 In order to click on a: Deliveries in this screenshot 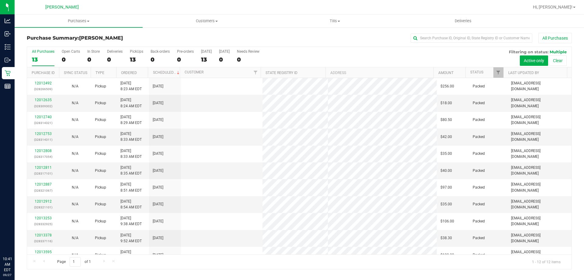, I will do `click(463, 21)`.